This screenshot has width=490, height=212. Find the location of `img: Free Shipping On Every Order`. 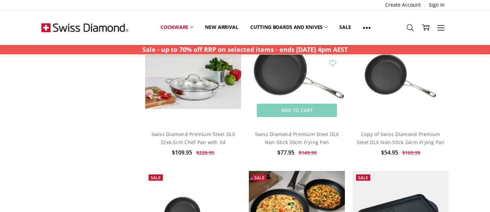

img: Free Shipping On Every Order is located at coordinates (85, 27).